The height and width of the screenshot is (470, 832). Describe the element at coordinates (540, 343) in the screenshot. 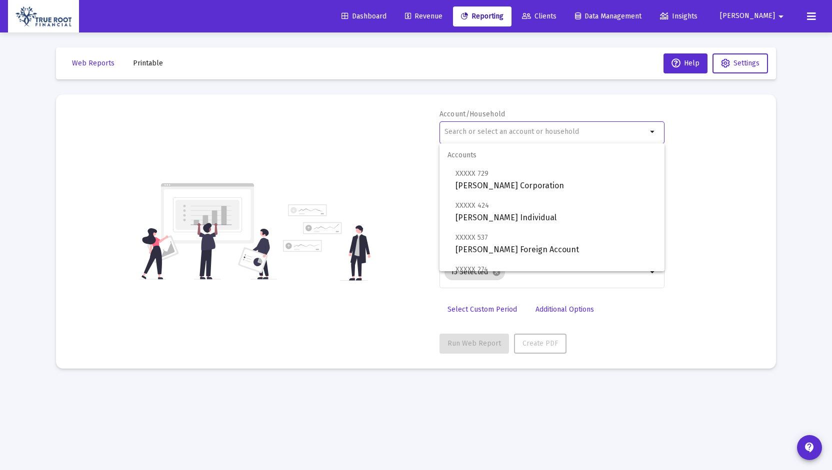

I see `span: Create PDF` at that location.